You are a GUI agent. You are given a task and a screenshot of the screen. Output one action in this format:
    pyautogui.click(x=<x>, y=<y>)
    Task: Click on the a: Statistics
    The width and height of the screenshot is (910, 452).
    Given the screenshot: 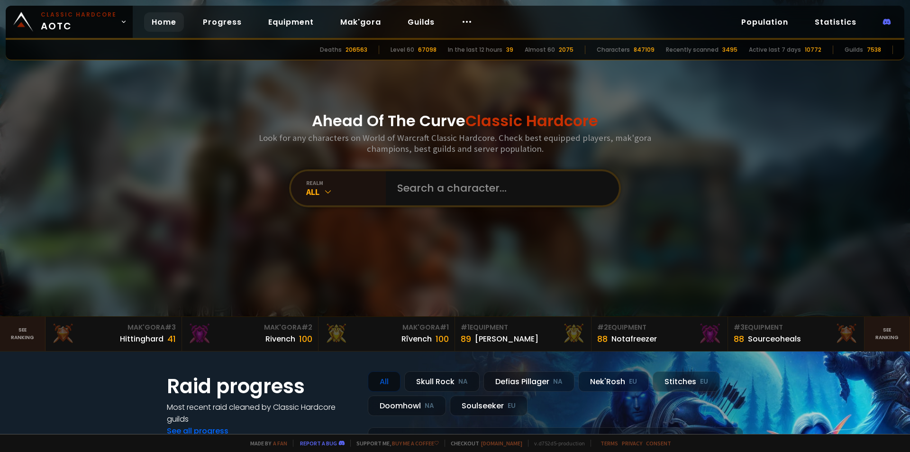 What is the action you would take?
    pyautogui.click(x=835, y=22)
    